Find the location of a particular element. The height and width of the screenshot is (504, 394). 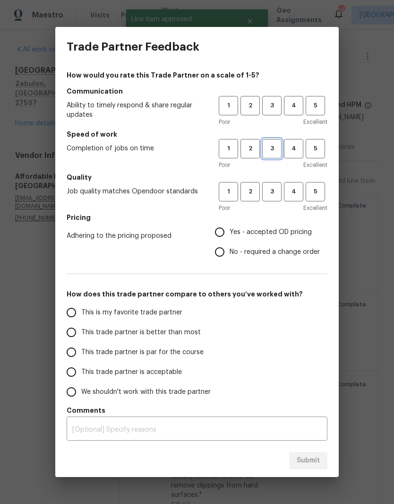

span: No - required a change order is located at coordinates (274, 252).